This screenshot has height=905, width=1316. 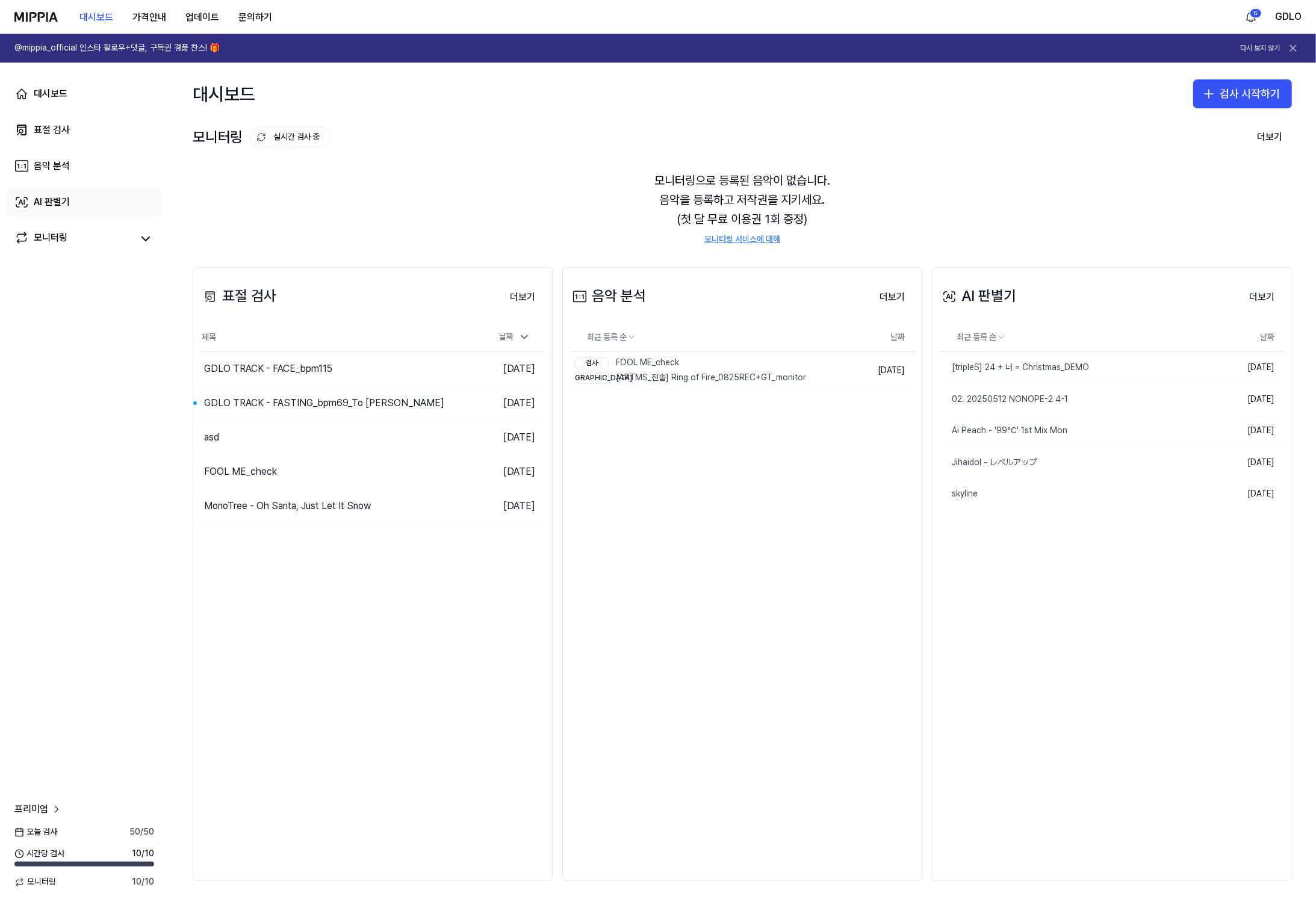 I want to click on span: 프리미엄, so click(x=31, y=809).